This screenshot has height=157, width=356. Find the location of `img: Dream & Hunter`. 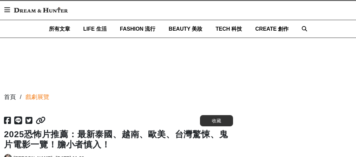

img: Dream & Hunter is located at coordinates (41, 10).